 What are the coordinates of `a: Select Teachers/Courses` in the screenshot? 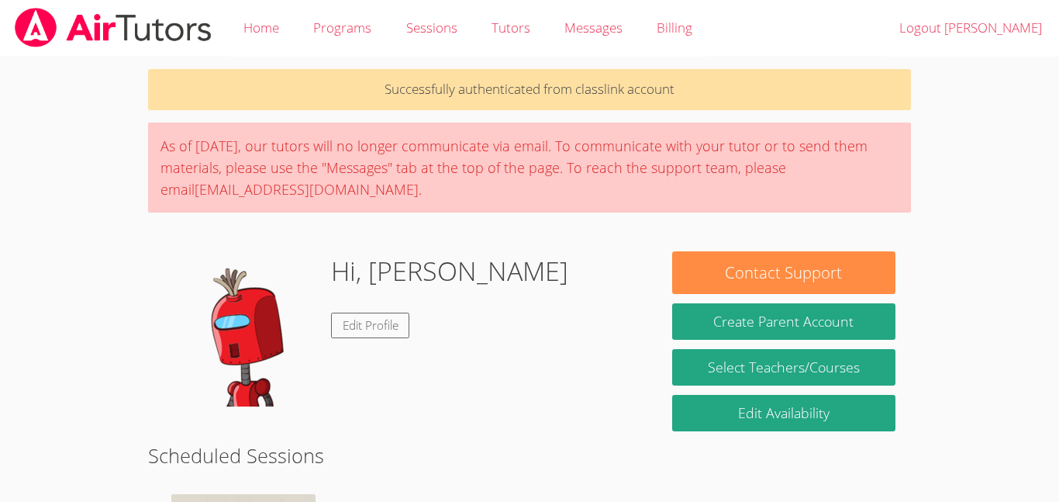 It's located at (784, 367).